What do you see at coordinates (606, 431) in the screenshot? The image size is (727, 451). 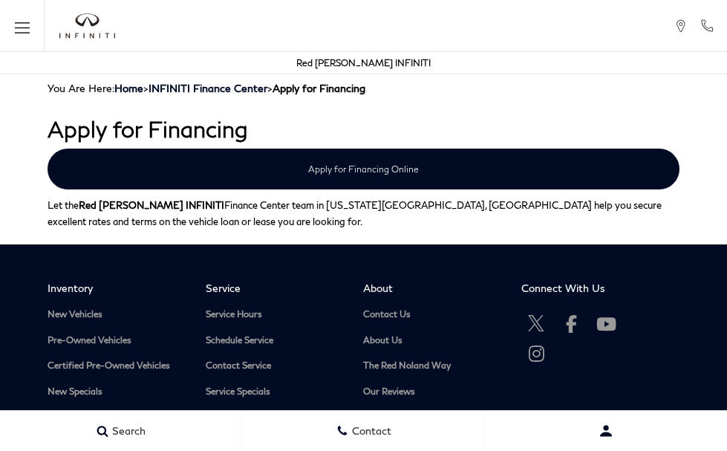 I see `button: user-profile-menu` at bounding box center [606, 431].